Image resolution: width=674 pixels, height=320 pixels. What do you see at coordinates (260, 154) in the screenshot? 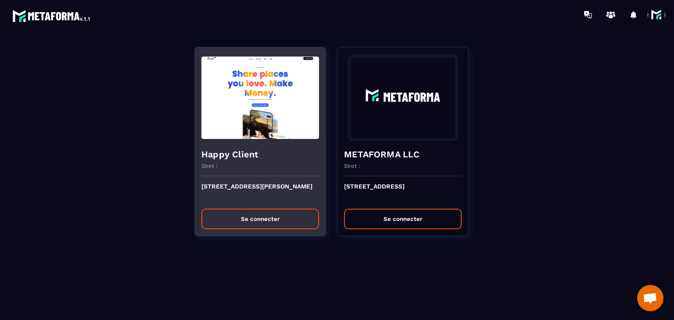
I see `h4: Happy Client` at bounding box center [260, 154].